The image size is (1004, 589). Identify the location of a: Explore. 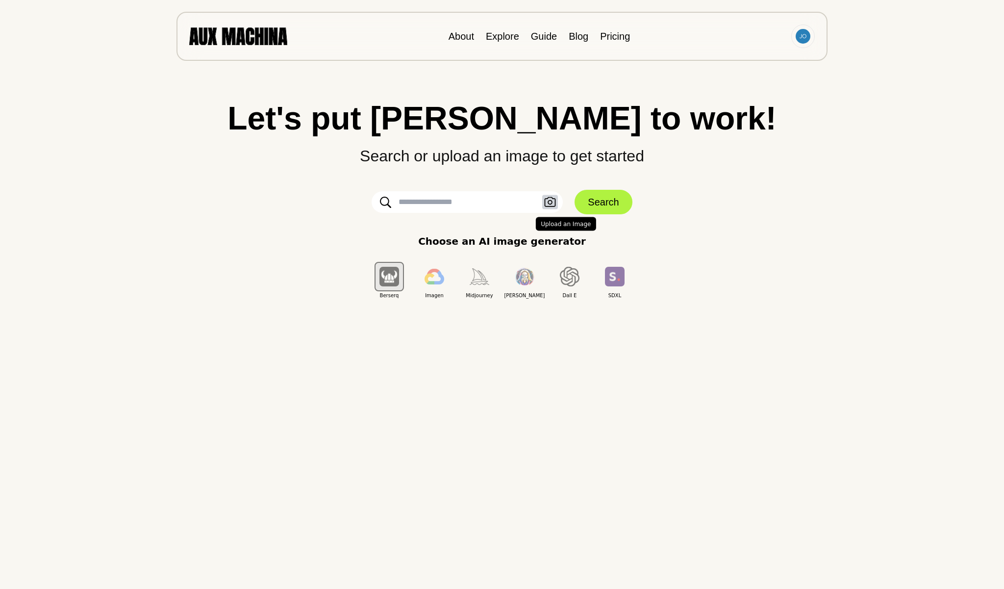
(503, 36).